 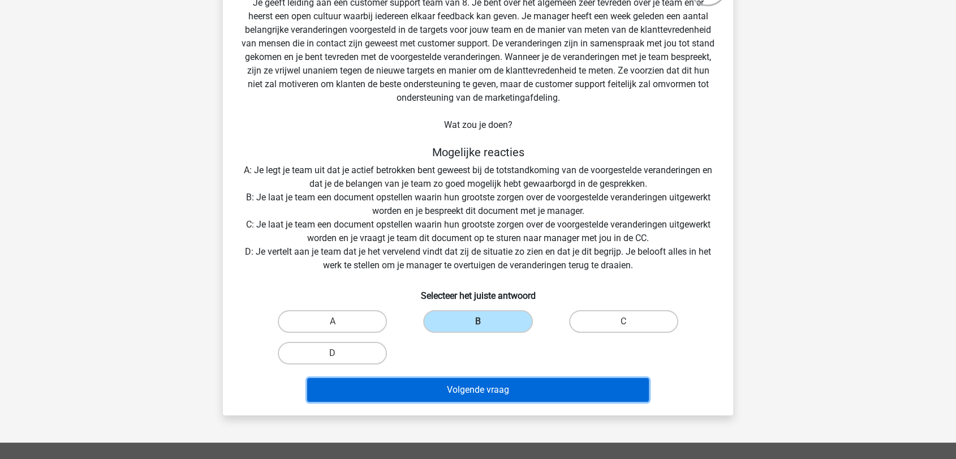 What do you see at coordinates (478, 291) in the screenshot?
I see `h6: Selecteer het juiste antwoord` at bounding box center [478, 291].